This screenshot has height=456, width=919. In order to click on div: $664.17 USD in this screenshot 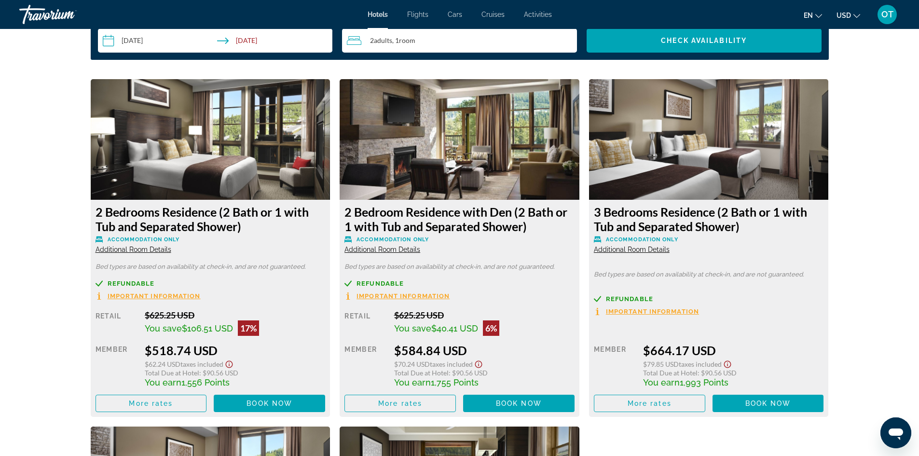, I will do `click(734, 350)`.